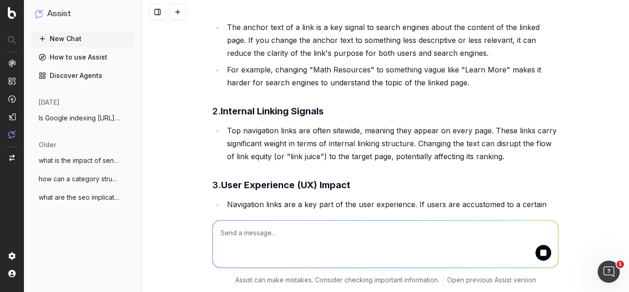  I want to click on img: Analytics, so click(12, 63).